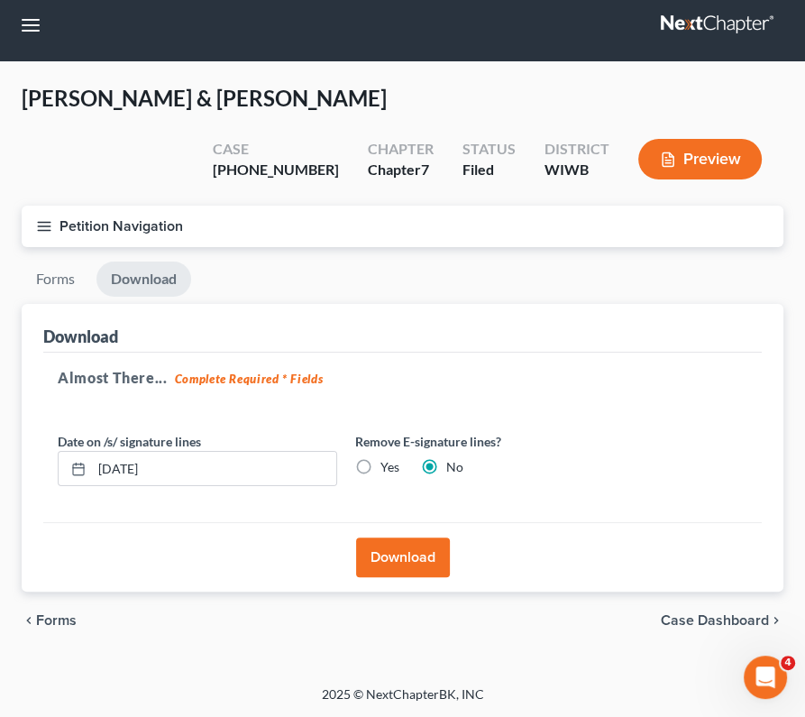 The width and height of the screenshot is (805, 717). Describe the element at coordinates (425, 169) in the screenshot. I see `span: 7` at that location.